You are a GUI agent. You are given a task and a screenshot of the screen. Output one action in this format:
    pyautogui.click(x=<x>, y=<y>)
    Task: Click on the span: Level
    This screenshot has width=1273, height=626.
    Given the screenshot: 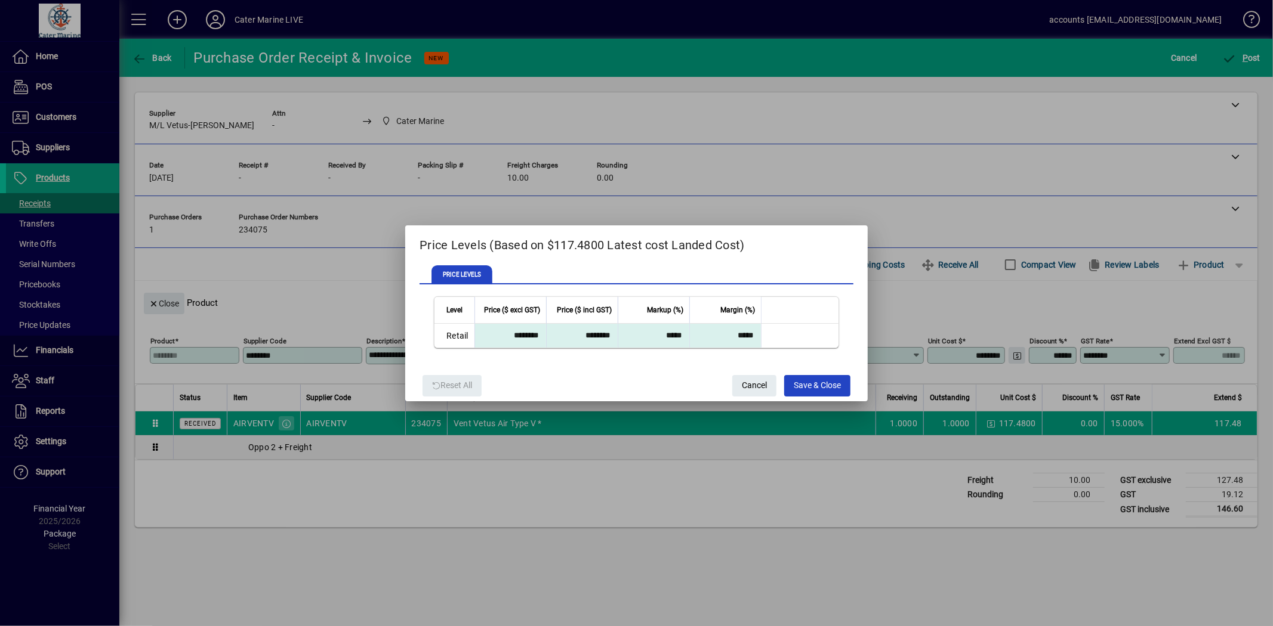 What is the action you would take?
    pyautogui.click(x=454, y=310)
    